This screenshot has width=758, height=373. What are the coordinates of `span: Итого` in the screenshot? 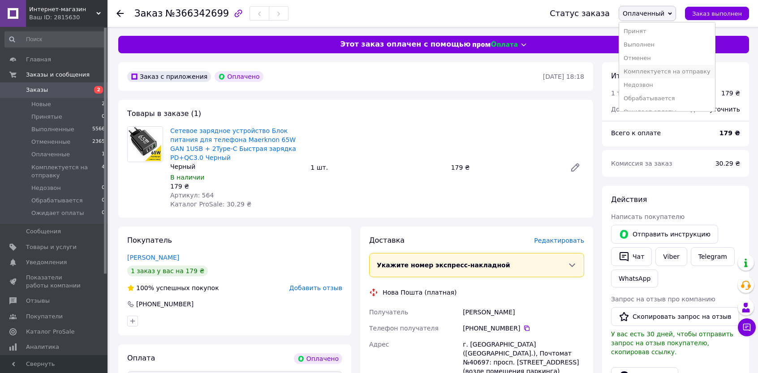 It's located at (622, 76).